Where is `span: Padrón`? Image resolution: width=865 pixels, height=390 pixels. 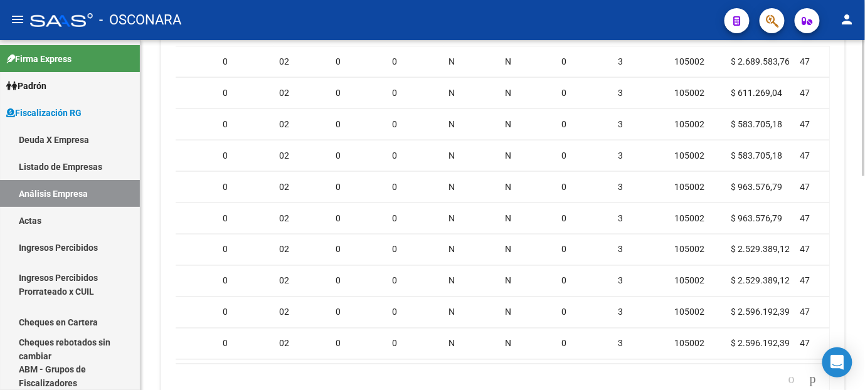 span: Padrón is located at coordinates (26, 86).